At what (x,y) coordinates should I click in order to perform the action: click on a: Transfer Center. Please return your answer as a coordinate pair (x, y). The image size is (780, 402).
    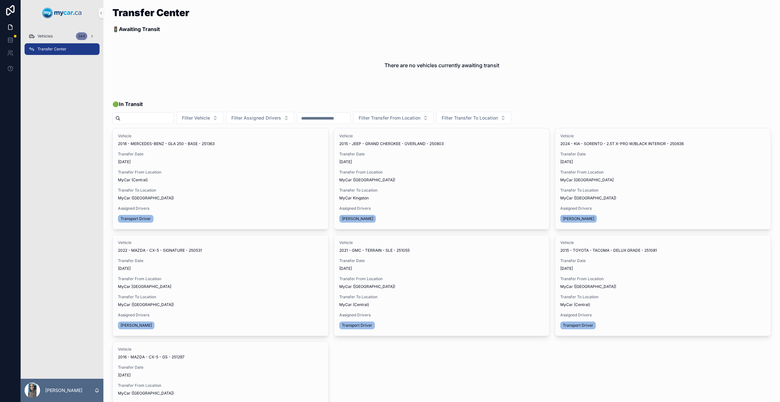
    Looking at the image, I should click on (62, 49).